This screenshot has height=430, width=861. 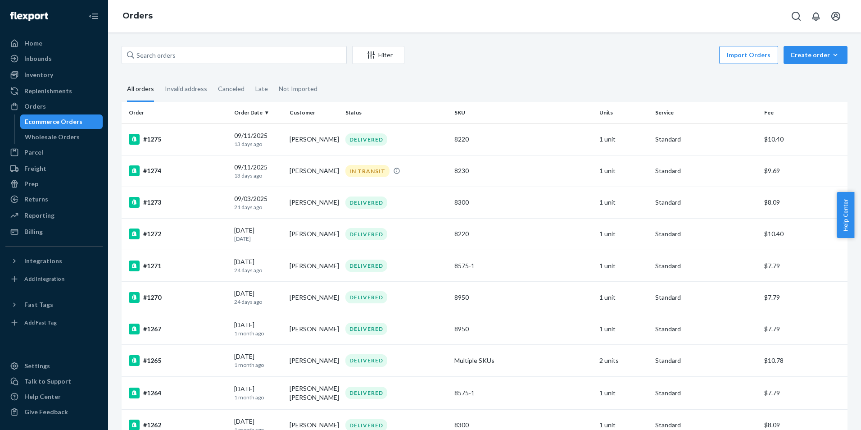 I want to click on div: #1270, so click(x=178, y=297).